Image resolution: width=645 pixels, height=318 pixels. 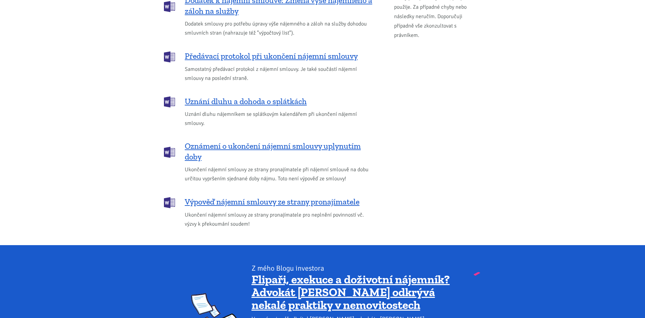 What do you see at coordinates (268, 101) in the screenshot?
I see `a: Uznání dluhu a dohoda o splátkách` at bounding box center [268, 101].